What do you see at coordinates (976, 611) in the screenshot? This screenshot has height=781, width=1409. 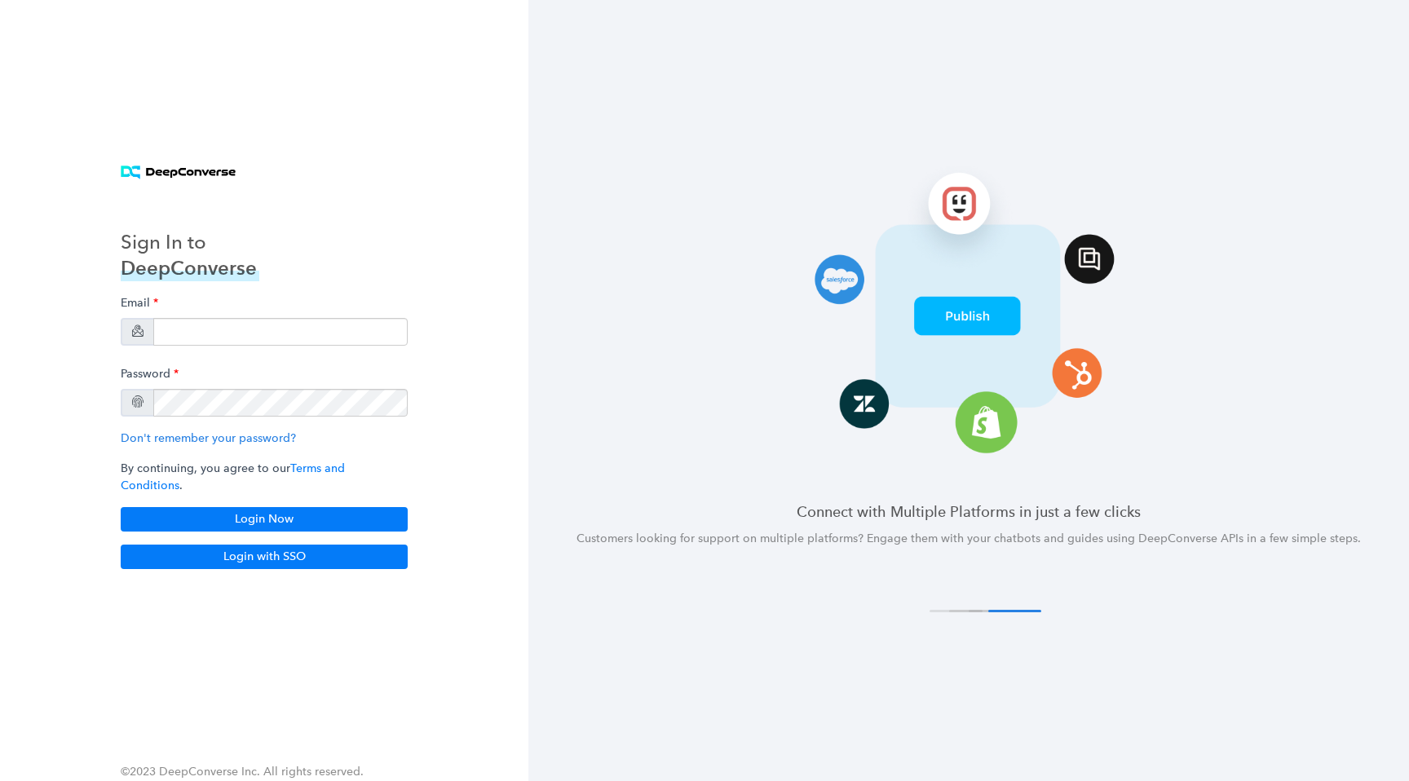 I see `button: 2` at bounding box center [976, 611].